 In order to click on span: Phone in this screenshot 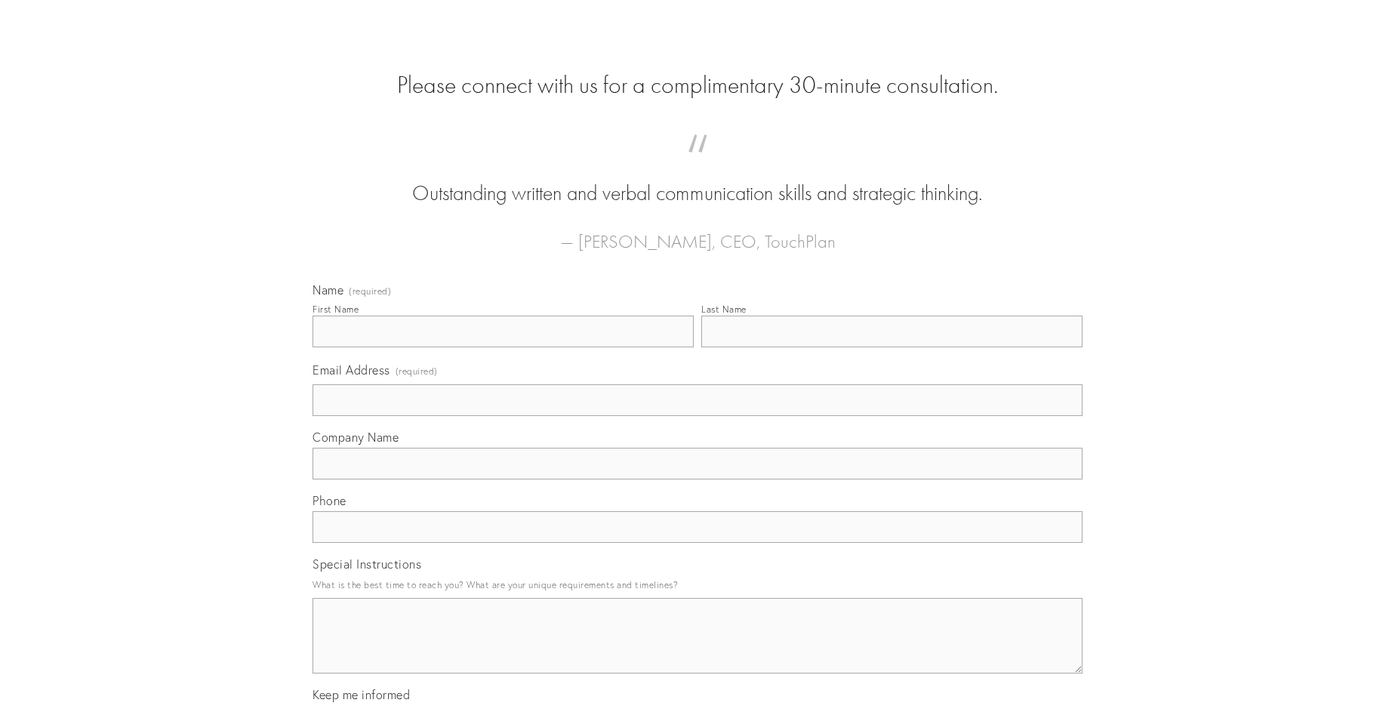, I will do `click(329, 501)`.